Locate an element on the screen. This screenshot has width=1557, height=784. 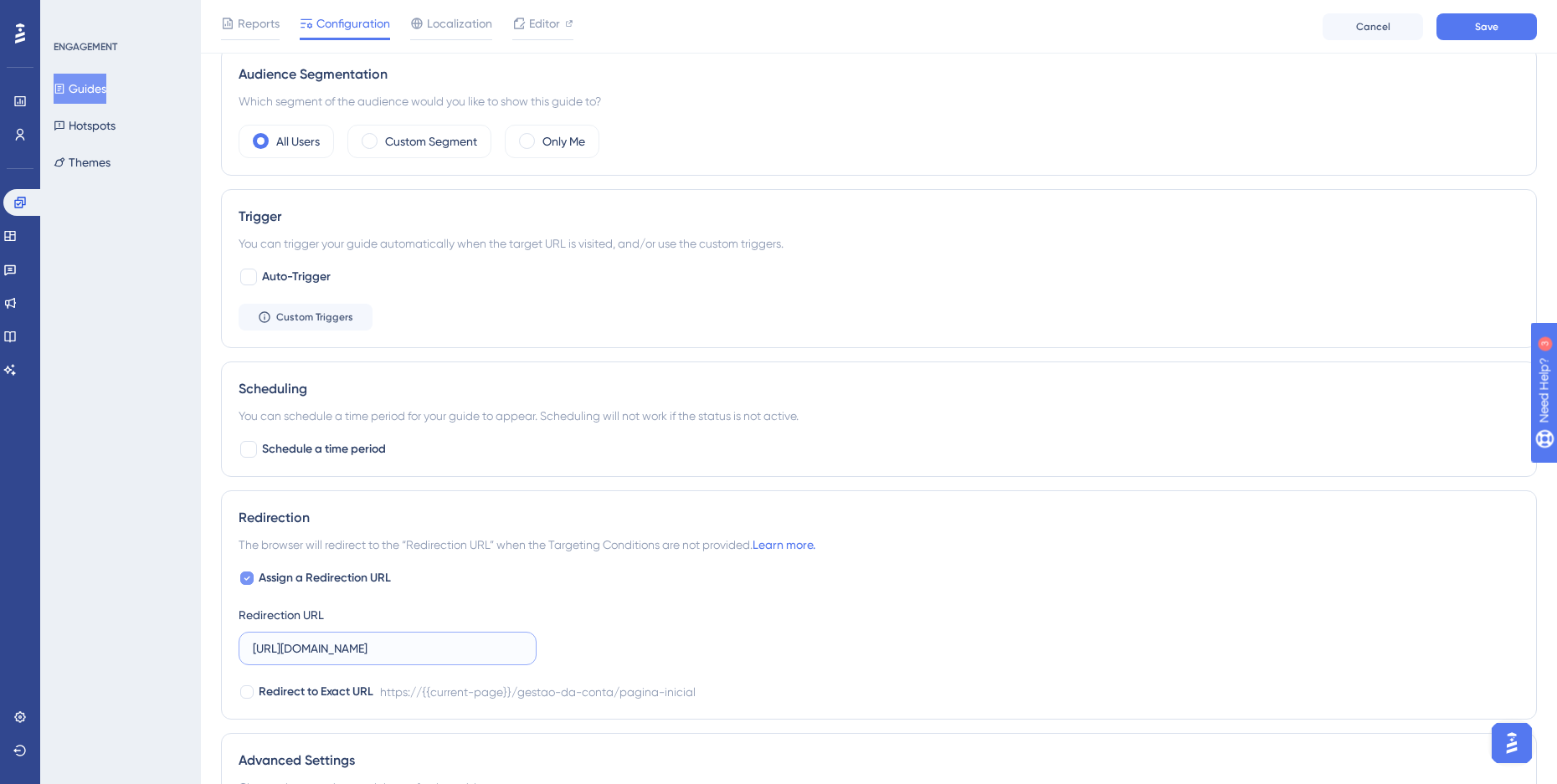
div: Scheduling is located at coordinates (878, 389).